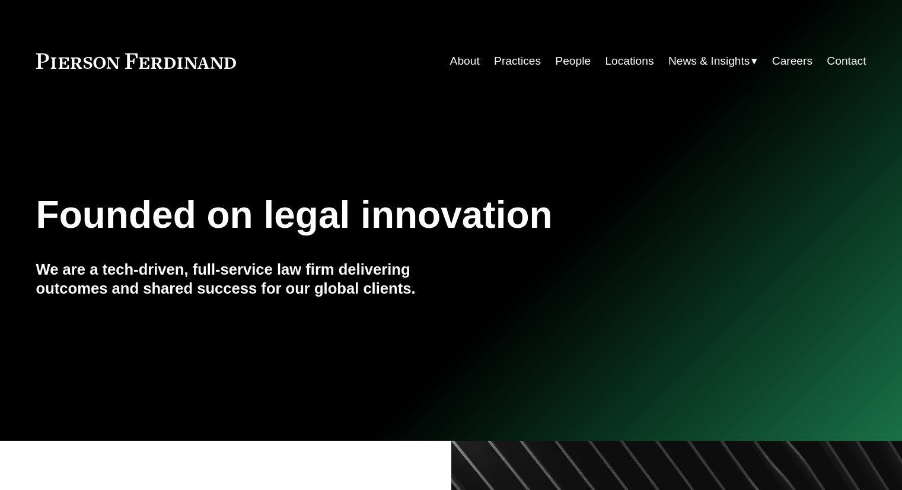  I want to click on a: Practices, so click(517, 61).